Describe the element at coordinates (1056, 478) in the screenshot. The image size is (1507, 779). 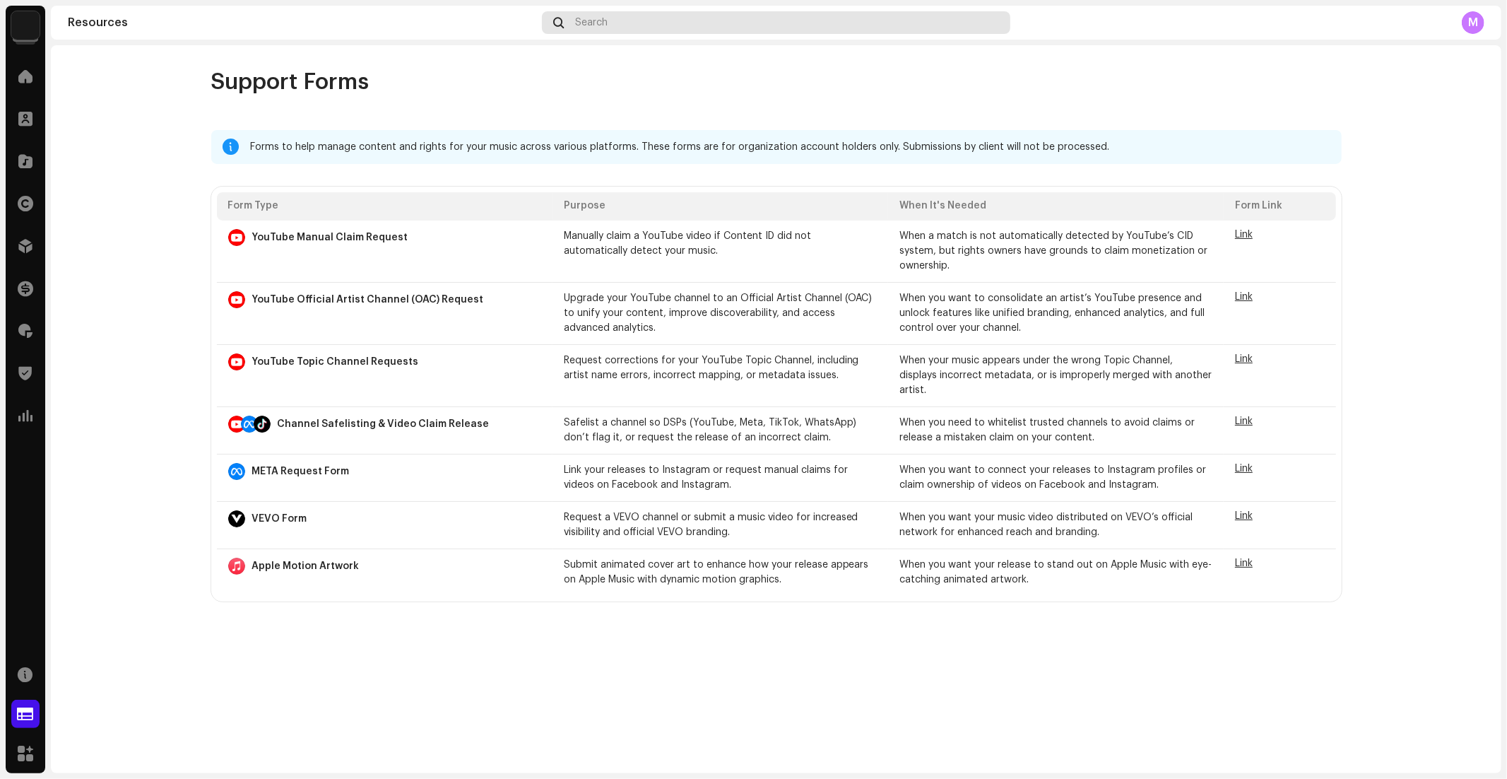
I see `p: When you want to connect your releases to Instagram profiles or claim ownership of videos on Face...` at that location.